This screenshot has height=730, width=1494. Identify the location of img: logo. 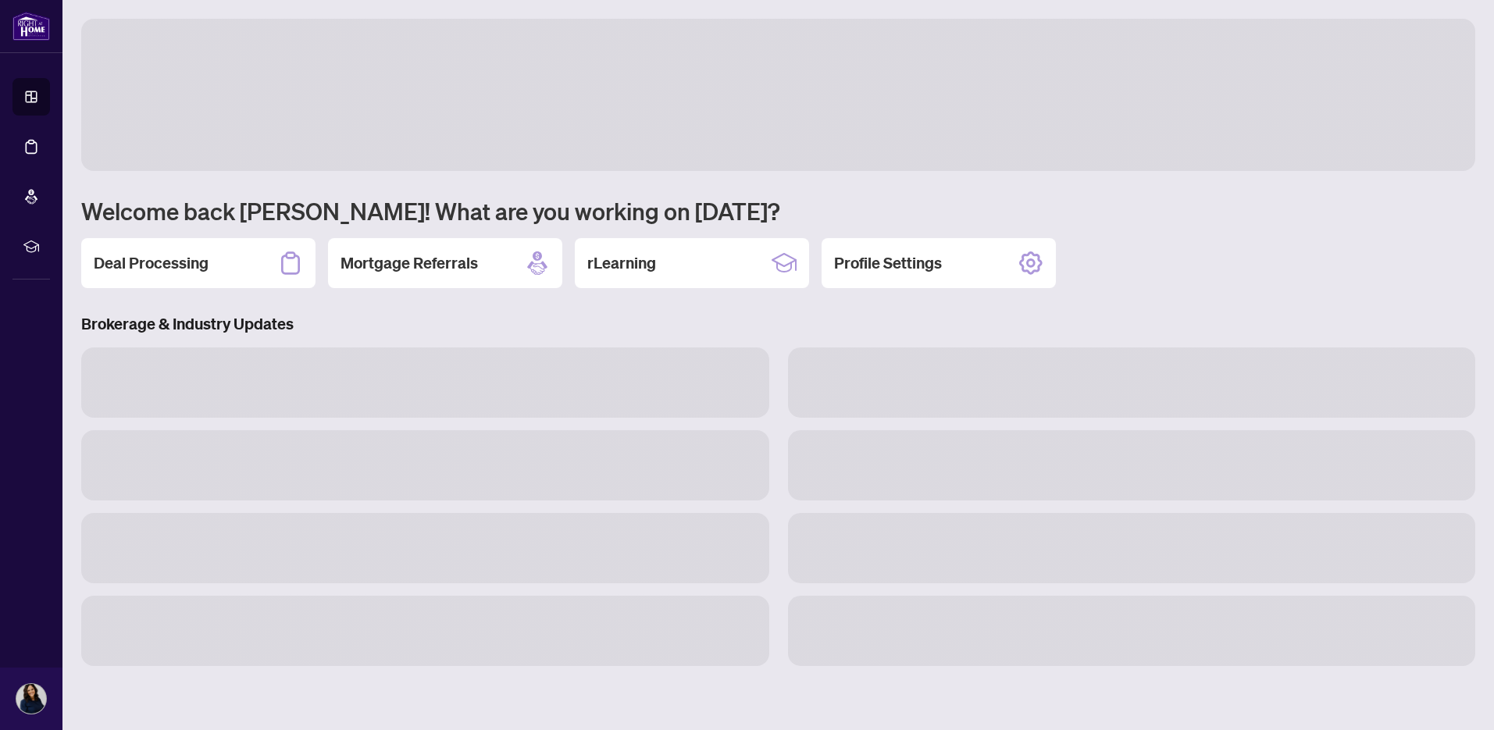
(31, 26).